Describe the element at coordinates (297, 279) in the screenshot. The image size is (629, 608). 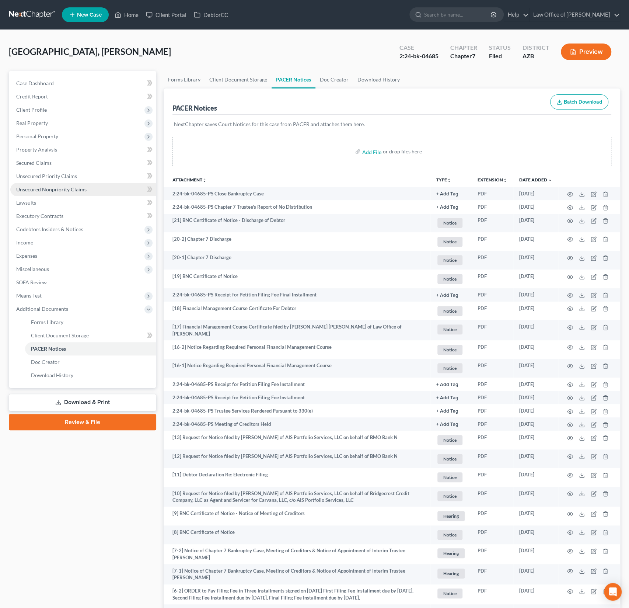
I see `td: [19] BNC Certificate of Notice` at that location.